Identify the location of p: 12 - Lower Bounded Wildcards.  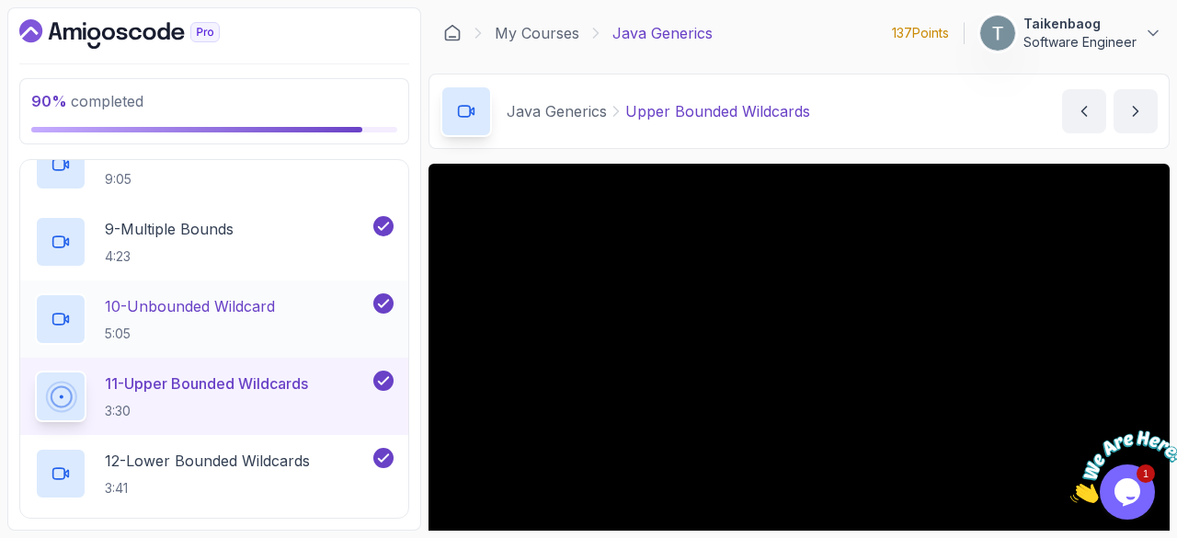
(207, 461).